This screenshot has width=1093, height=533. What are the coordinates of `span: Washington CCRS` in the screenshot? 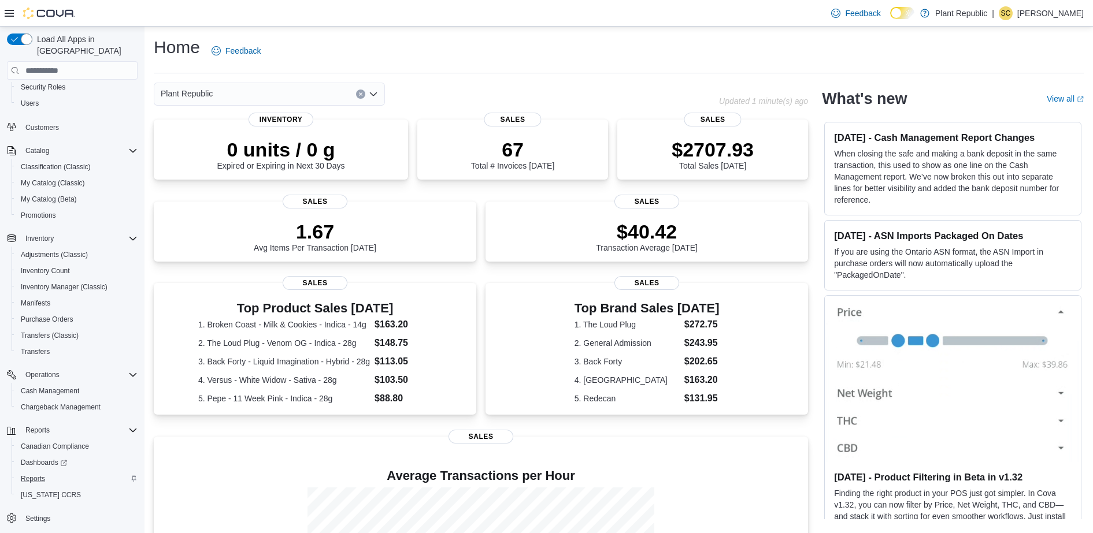 It's located at (77, 495).